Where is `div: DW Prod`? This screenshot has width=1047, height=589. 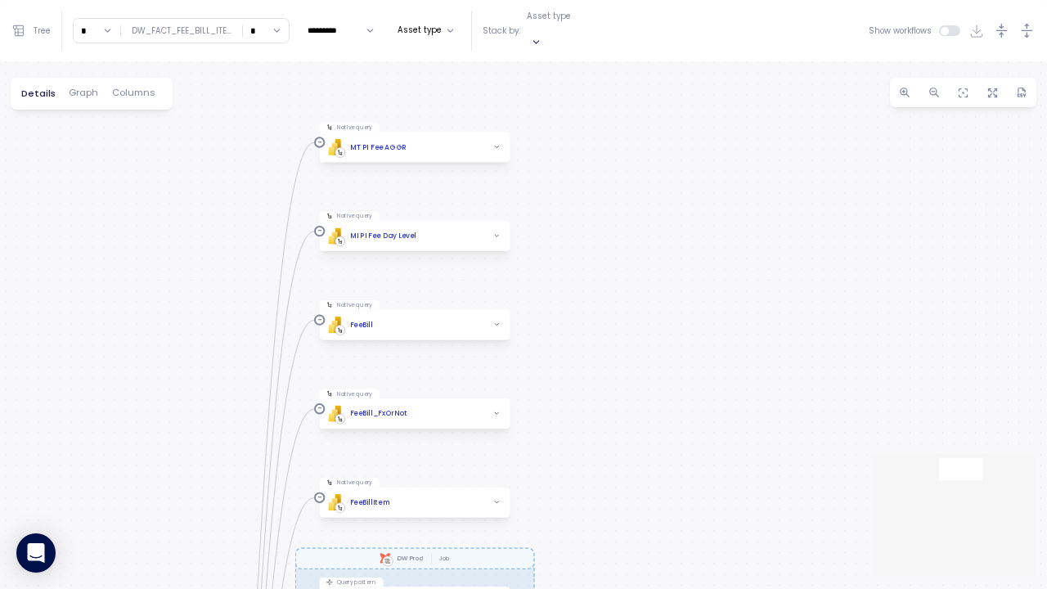
div: DW Prod is located at coordinates (411, 558).